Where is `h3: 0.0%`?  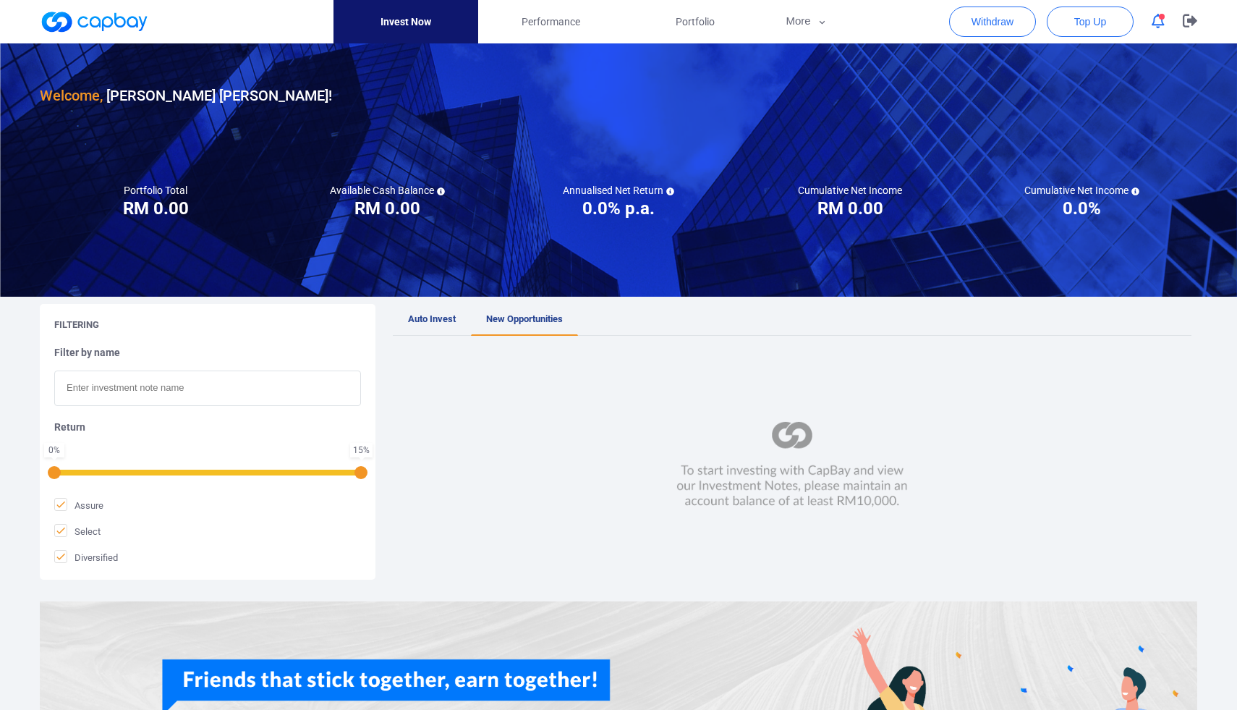
h3: 0.0% is located at coordinates (1082, 208).